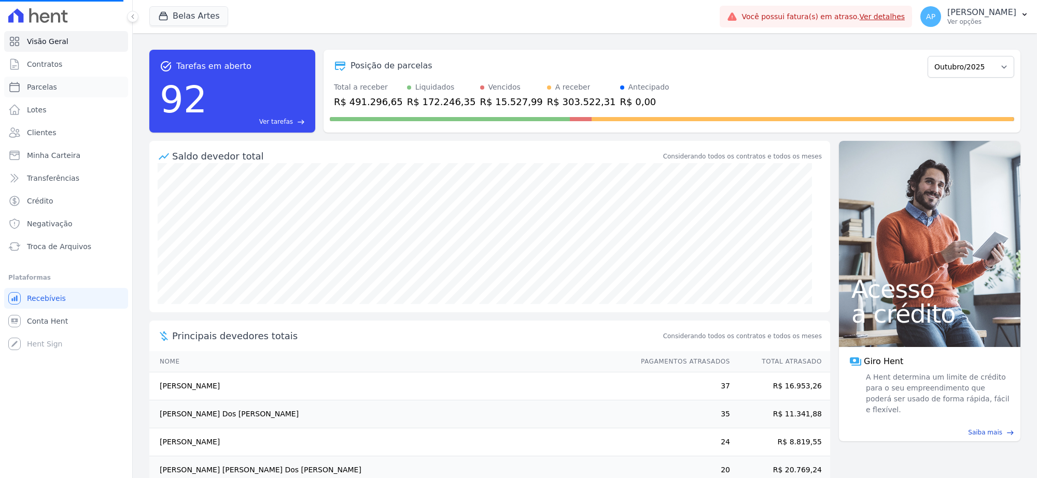 The width and height of the screenshot is (1037, 478). What do you see at coordinates (368, 102) in the screenshot?
I see `div: R$ 491.296,65` at bounding box center [368, 102].